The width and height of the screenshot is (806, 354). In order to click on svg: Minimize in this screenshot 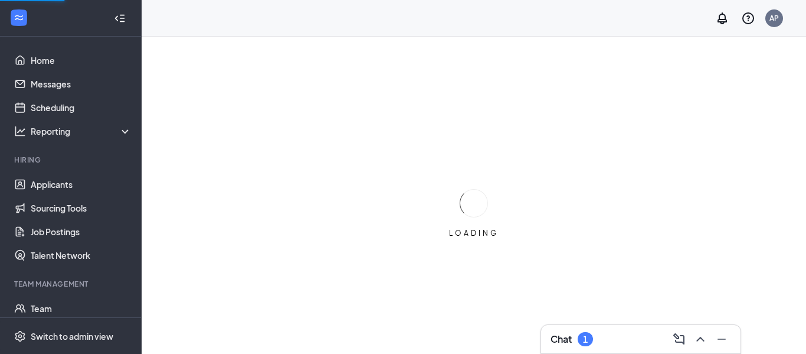, I will do `click(722, 339)`.